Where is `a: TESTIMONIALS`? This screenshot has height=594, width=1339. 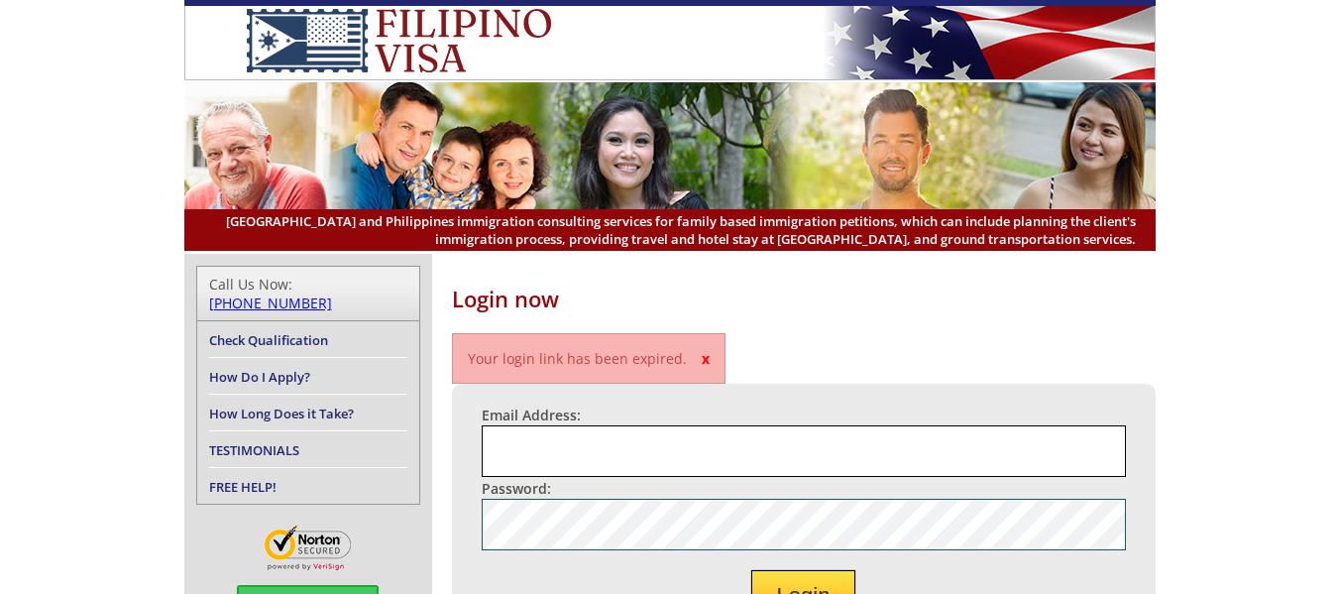 a: TESTIMONIALS is located at coordinates (254, 450).